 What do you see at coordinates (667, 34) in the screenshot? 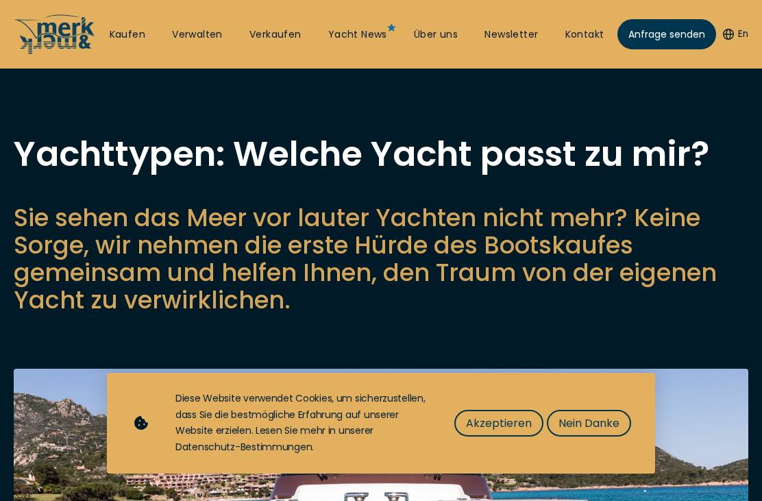
I see `a: Anfrage senden` at bounding box center [667, 34].